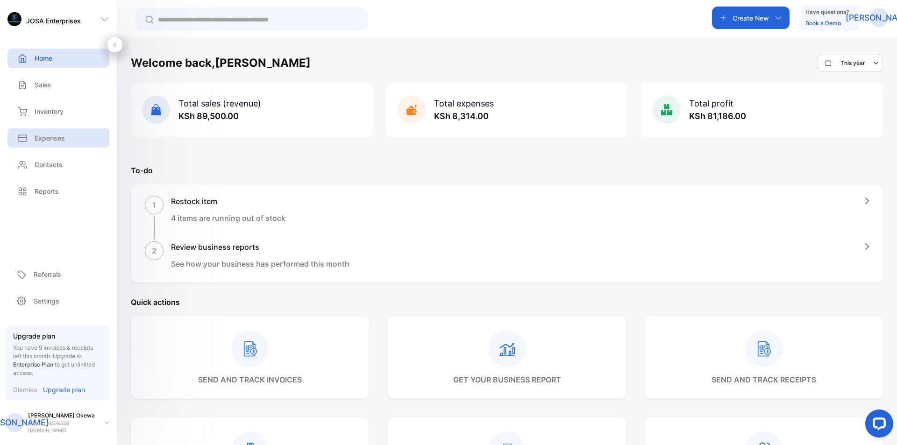 This screenshot has height=445, width=897. I want to click on button: This year, so click(850, 63).